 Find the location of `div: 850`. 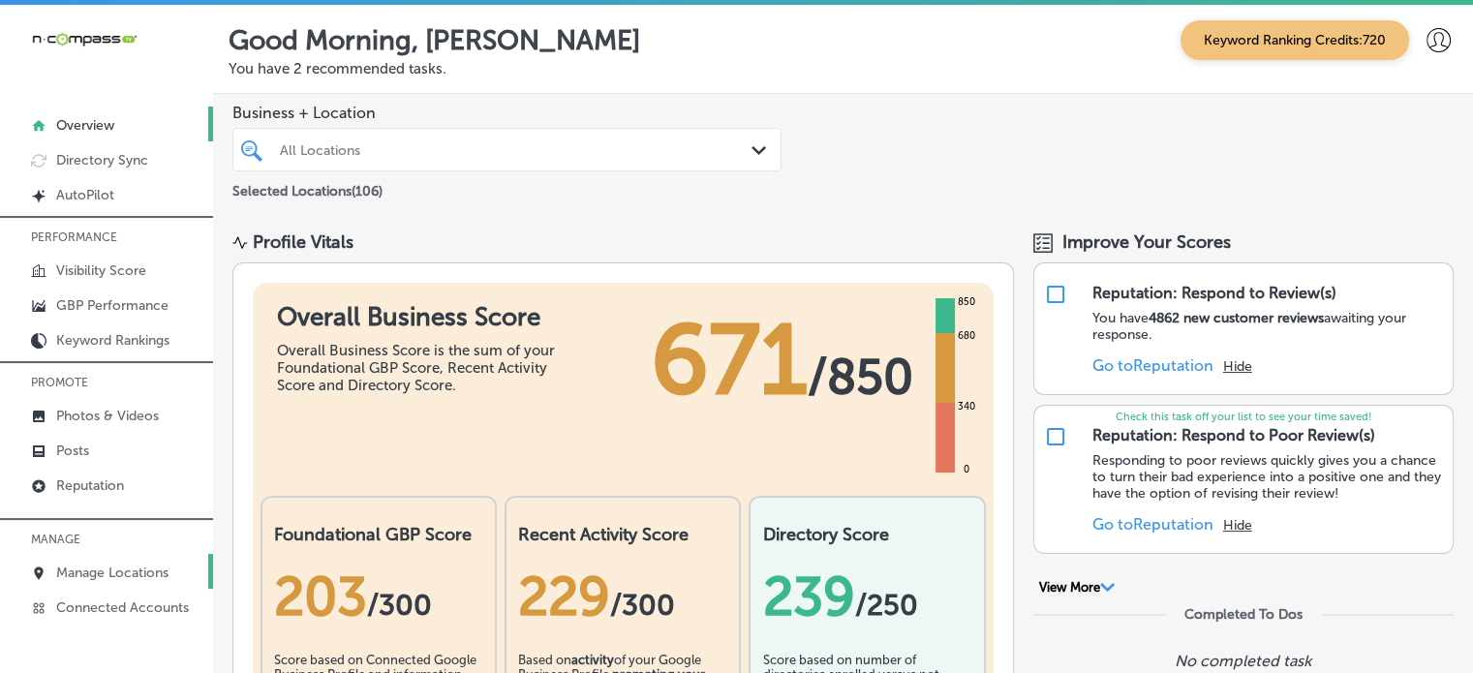

div: 850 is located at coordinates (966, 302).